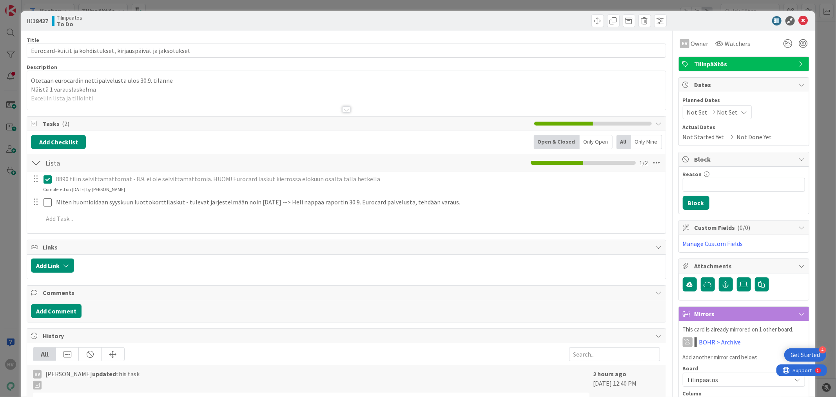 The image size is (836, 397). I want to click on button: Block, so click(696, 203).